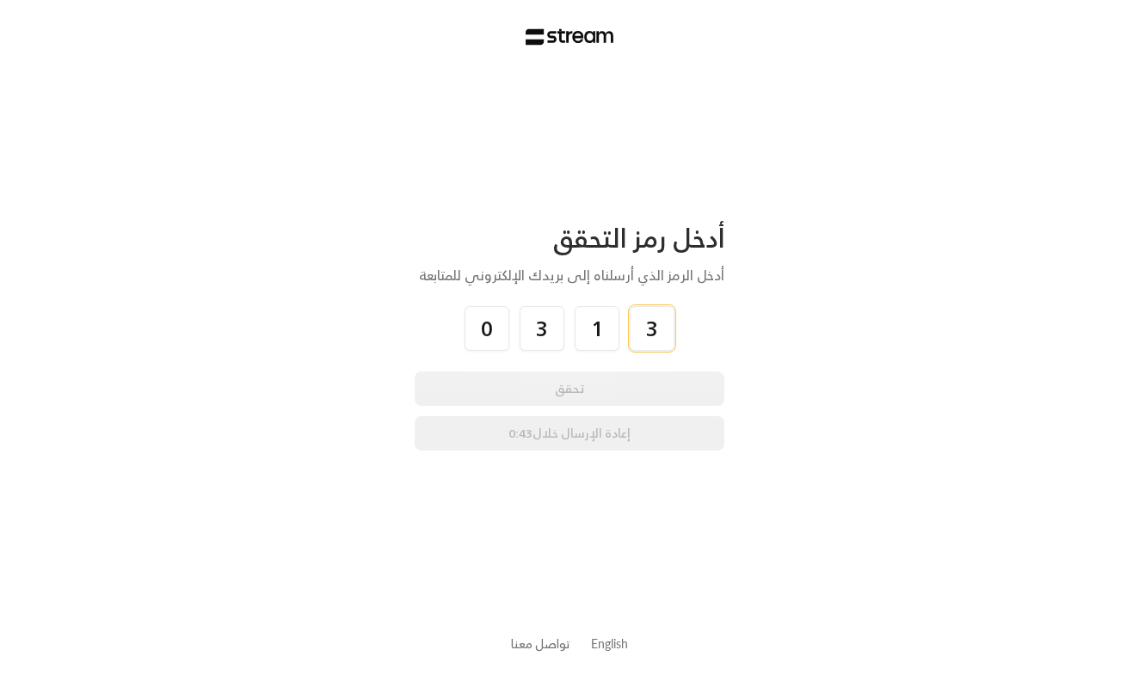  What do you see at coordinates (540, 643) in the screenshot?
I see `a: تواصل معنا` at bounding box center [540, 643].